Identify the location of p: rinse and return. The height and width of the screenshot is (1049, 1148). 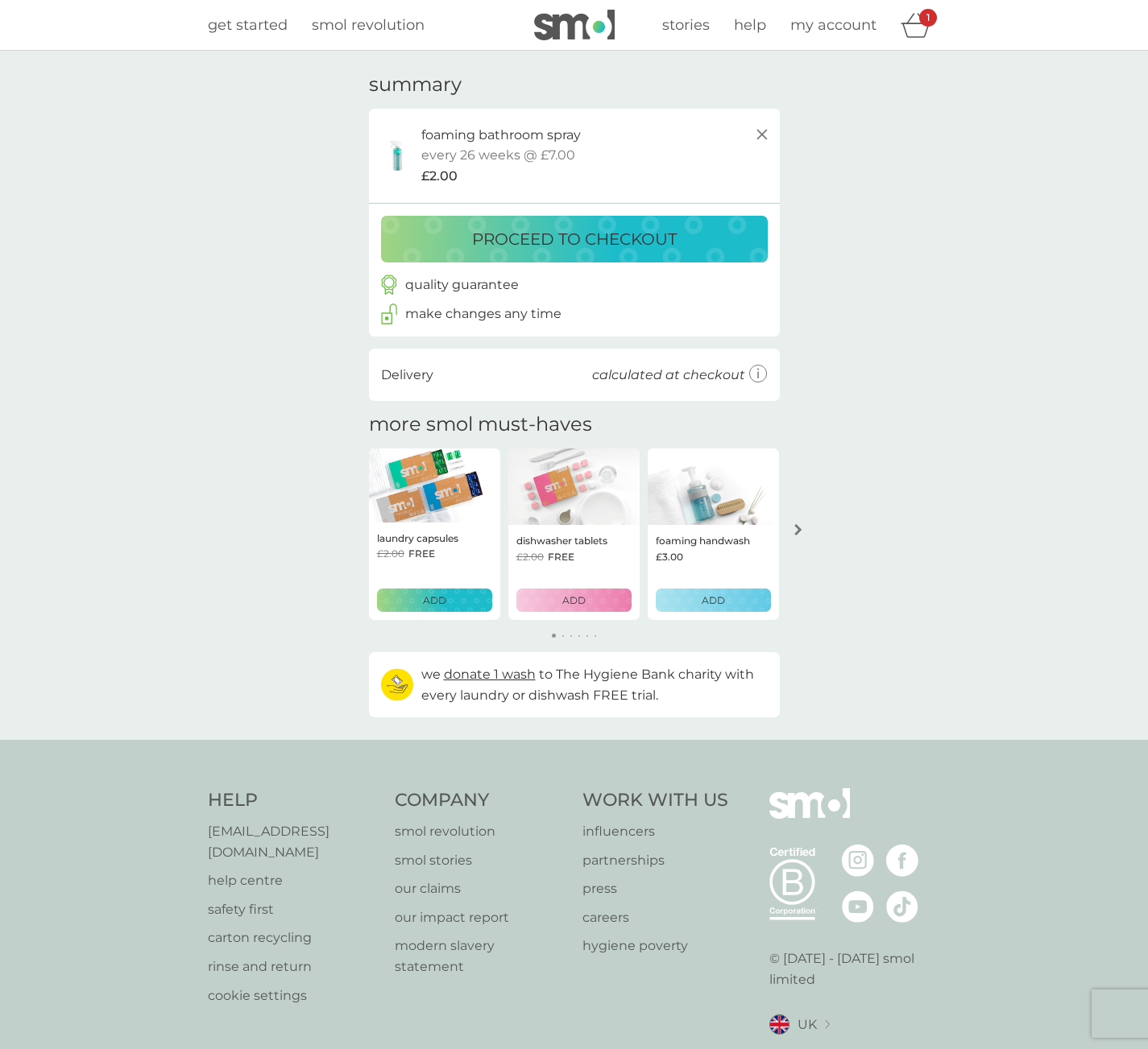
(293, 967).